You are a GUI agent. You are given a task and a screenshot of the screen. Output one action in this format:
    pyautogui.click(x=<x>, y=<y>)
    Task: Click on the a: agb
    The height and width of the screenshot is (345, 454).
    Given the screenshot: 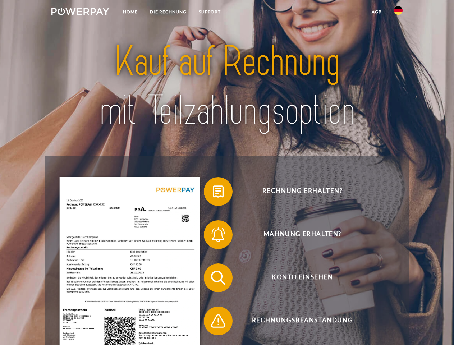 What is the action you would take?
    pyautogui.click(x=377, y=12)
    